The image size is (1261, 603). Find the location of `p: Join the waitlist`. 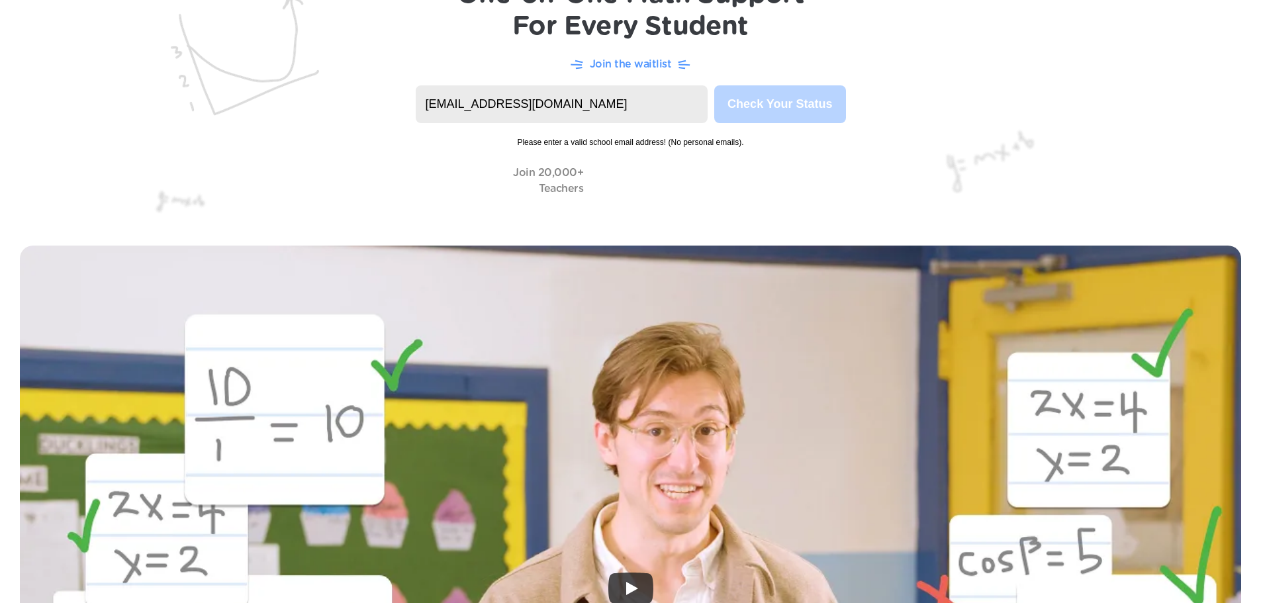

p: Join the waitlist is located at coordinates (631, 64).